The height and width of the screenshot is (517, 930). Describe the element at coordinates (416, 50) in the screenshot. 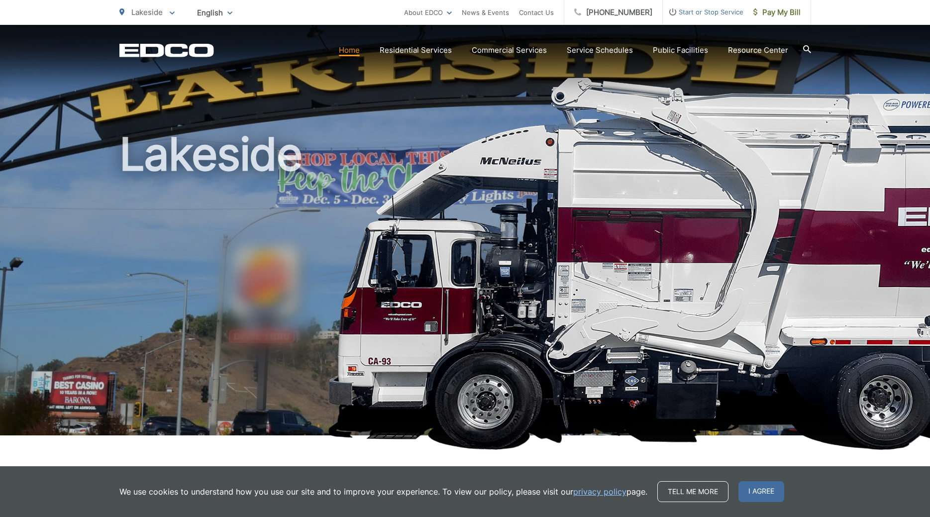

I see `a: Residential Services` at that location.